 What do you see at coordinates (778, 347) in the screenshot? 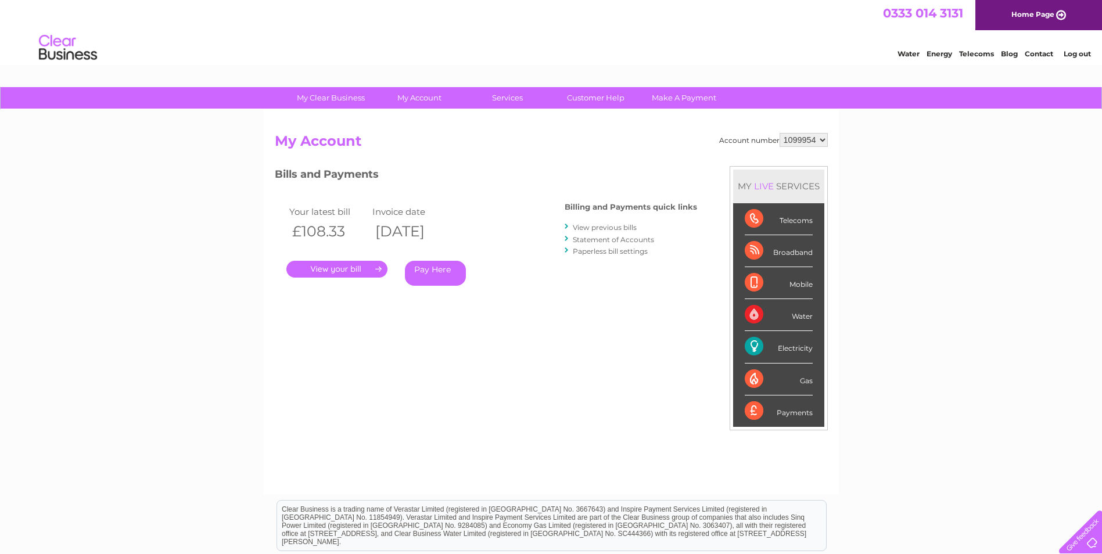
I see `div: Electricity` at bounding box center [778, 347].